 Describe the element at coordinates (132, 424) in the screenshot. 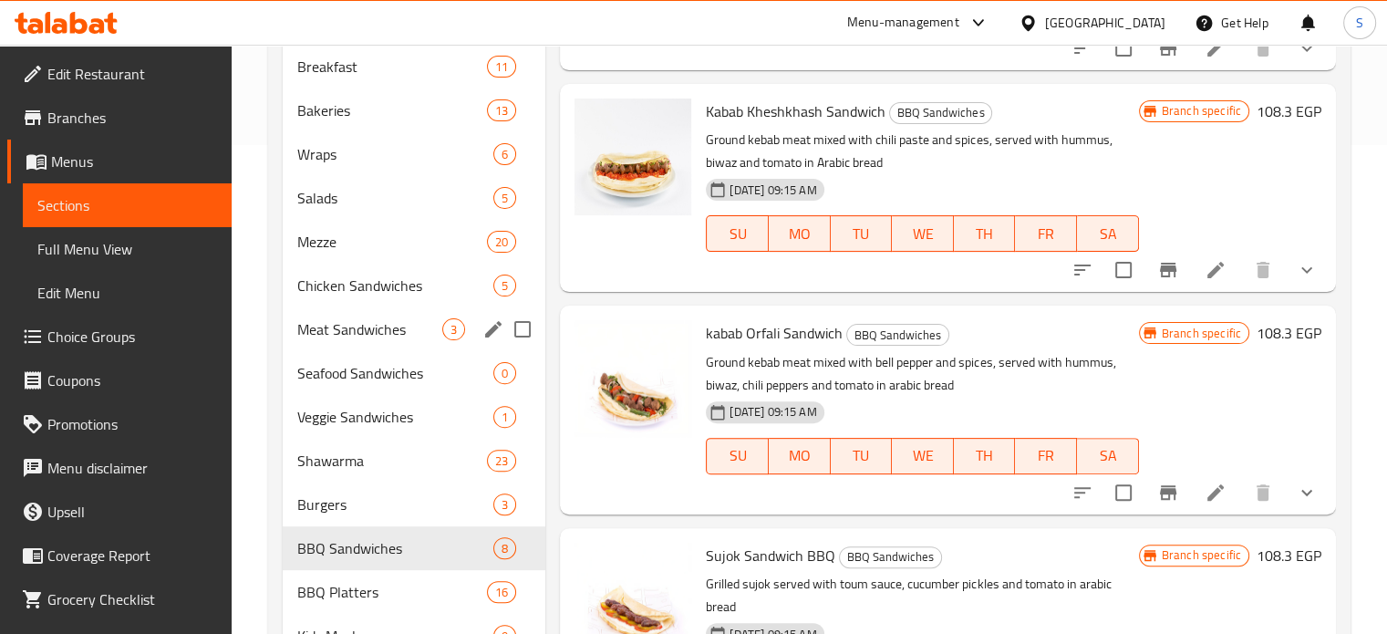

I see `span: Promotions` at that location.